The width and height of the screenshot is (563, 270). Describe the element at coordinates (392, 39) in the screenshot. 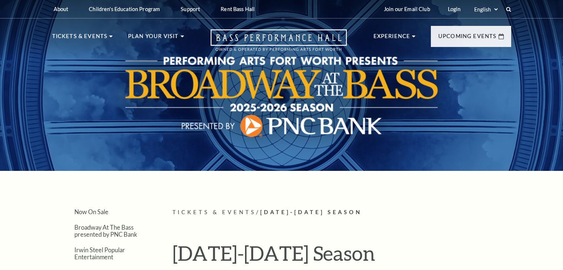

I see `p: Experience` at that location.